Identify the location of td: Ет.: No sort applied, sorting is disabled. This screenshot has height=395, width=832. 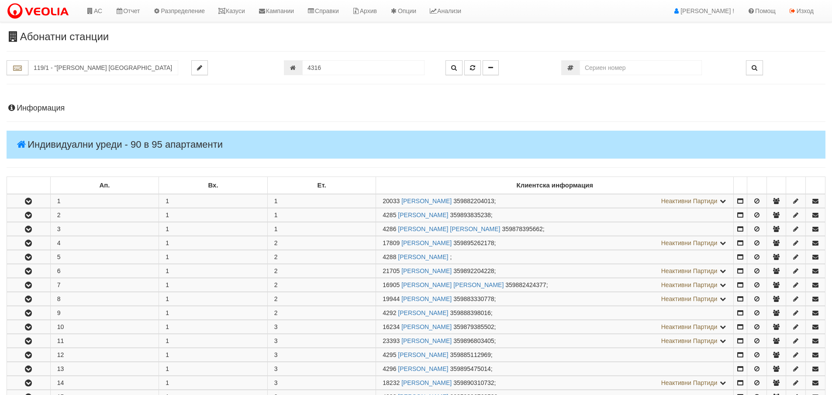
(322, 186).